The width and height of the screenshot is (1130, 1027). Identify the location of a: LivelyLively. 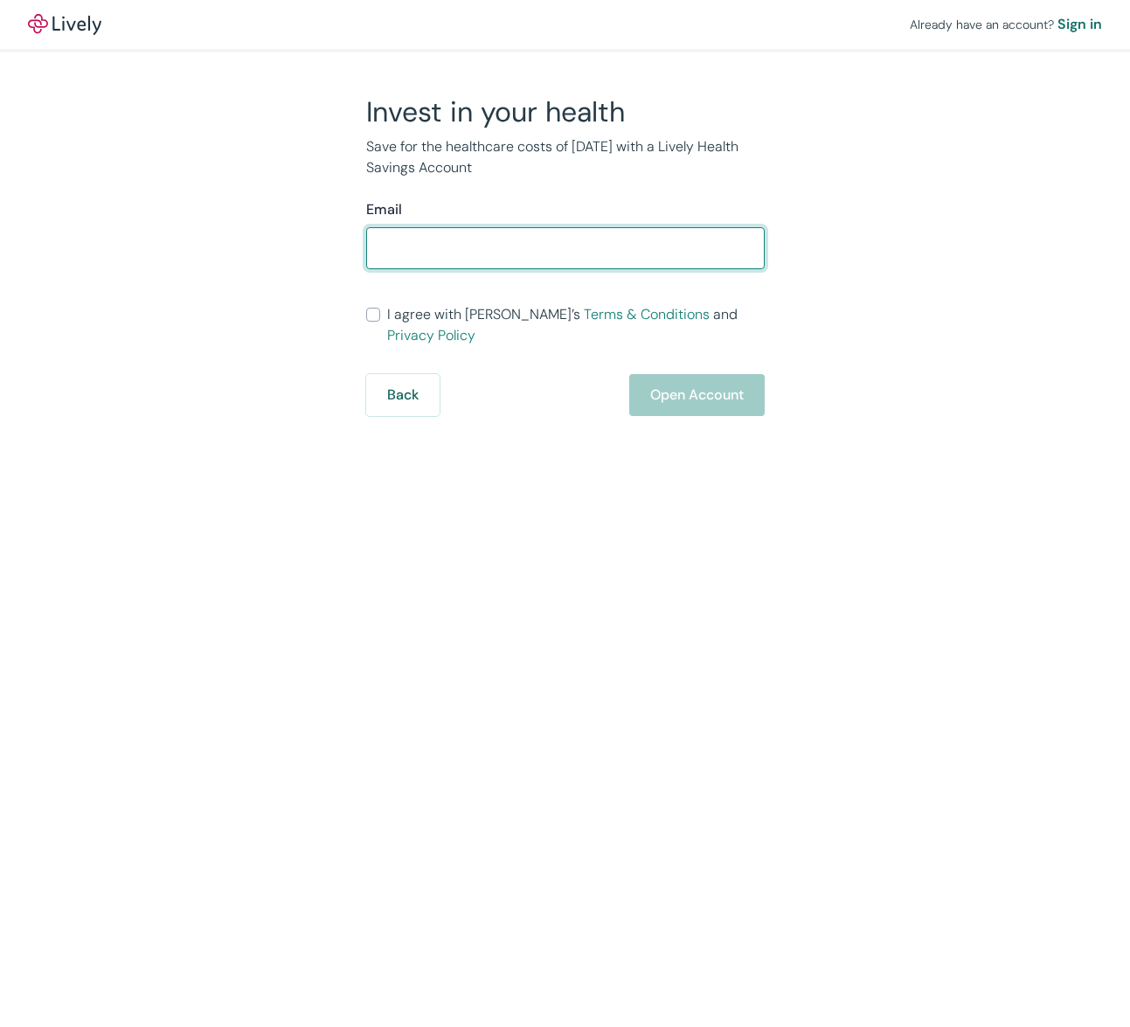
(65, 24).